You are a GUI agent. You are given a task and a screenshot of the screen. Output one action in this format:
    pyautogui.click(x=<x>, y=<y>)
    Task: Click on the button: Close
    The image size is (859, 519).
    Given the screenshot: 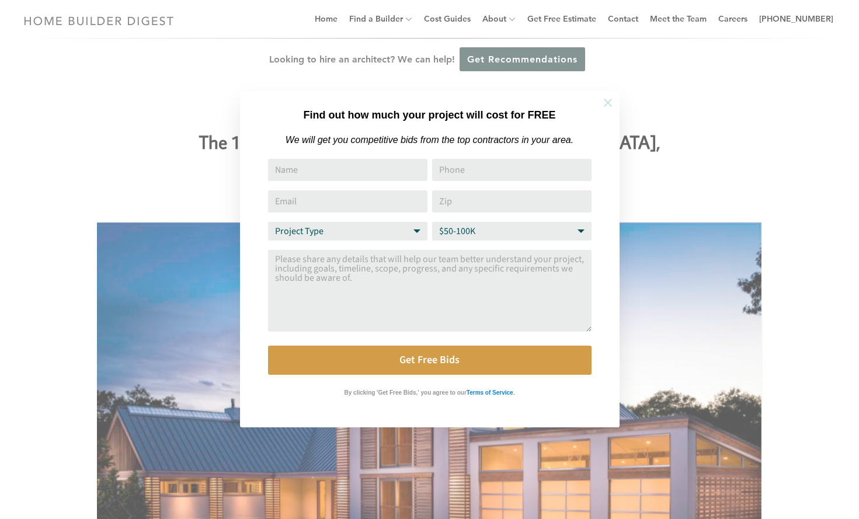 What is the action you would take?
    pyautogui.click(x=608, y=103)
    